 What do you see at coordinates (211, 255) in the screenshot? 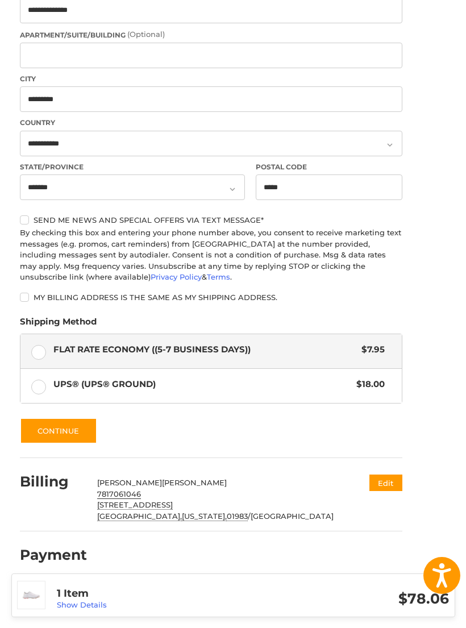
I see `div: By checking this box and entering your phone number above, you consent to receive marketing text ...` at bounding box center [211, 255].